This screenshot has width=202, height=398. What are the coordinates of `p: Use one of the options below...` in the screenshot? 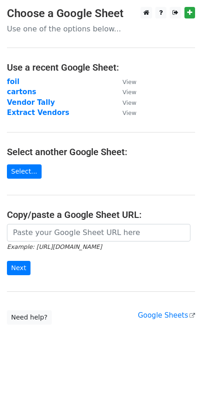 It's located at (101, 29).